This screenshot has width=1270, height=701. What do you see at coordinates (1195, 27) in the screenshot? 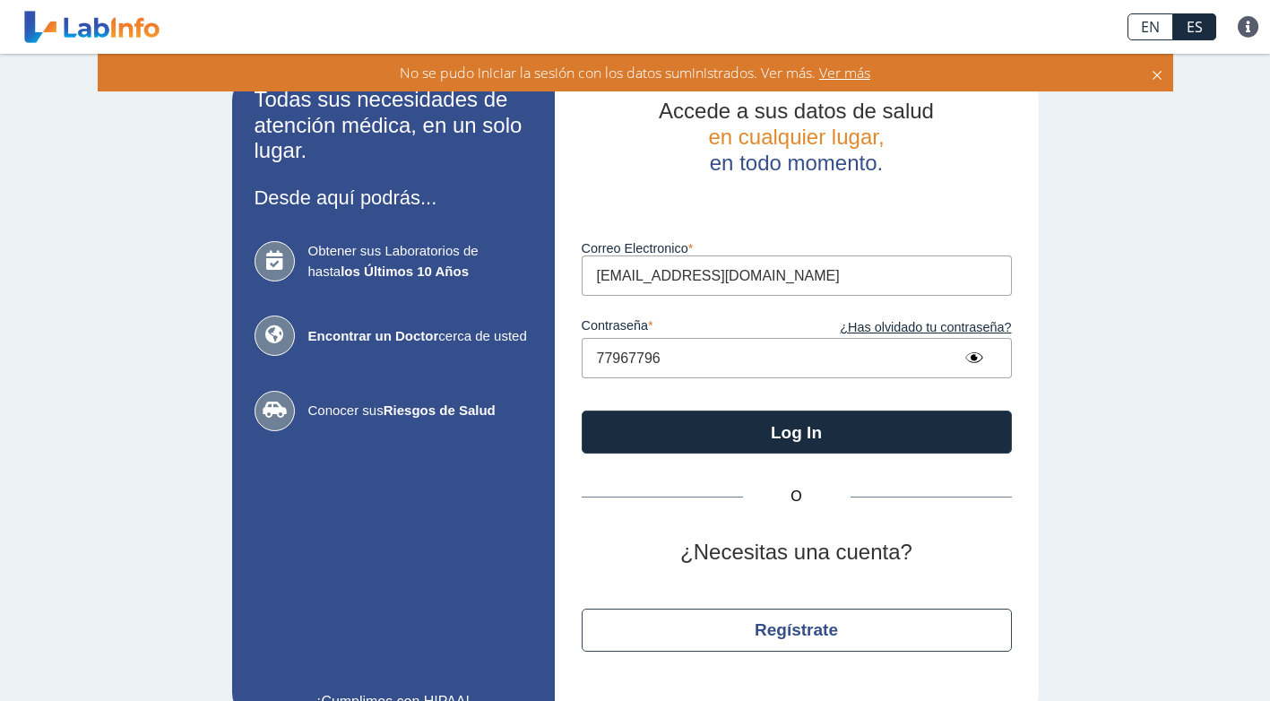
I see `a: ES` at bounding box center [1195, 27].